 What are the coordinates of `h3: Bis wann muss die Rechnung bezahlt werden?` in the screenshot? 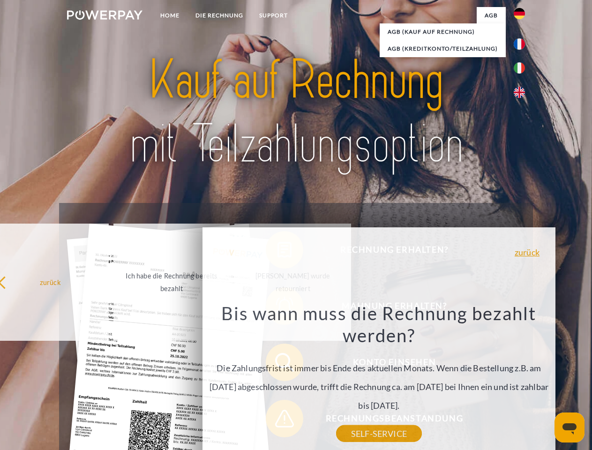 It's located at (379, 324).